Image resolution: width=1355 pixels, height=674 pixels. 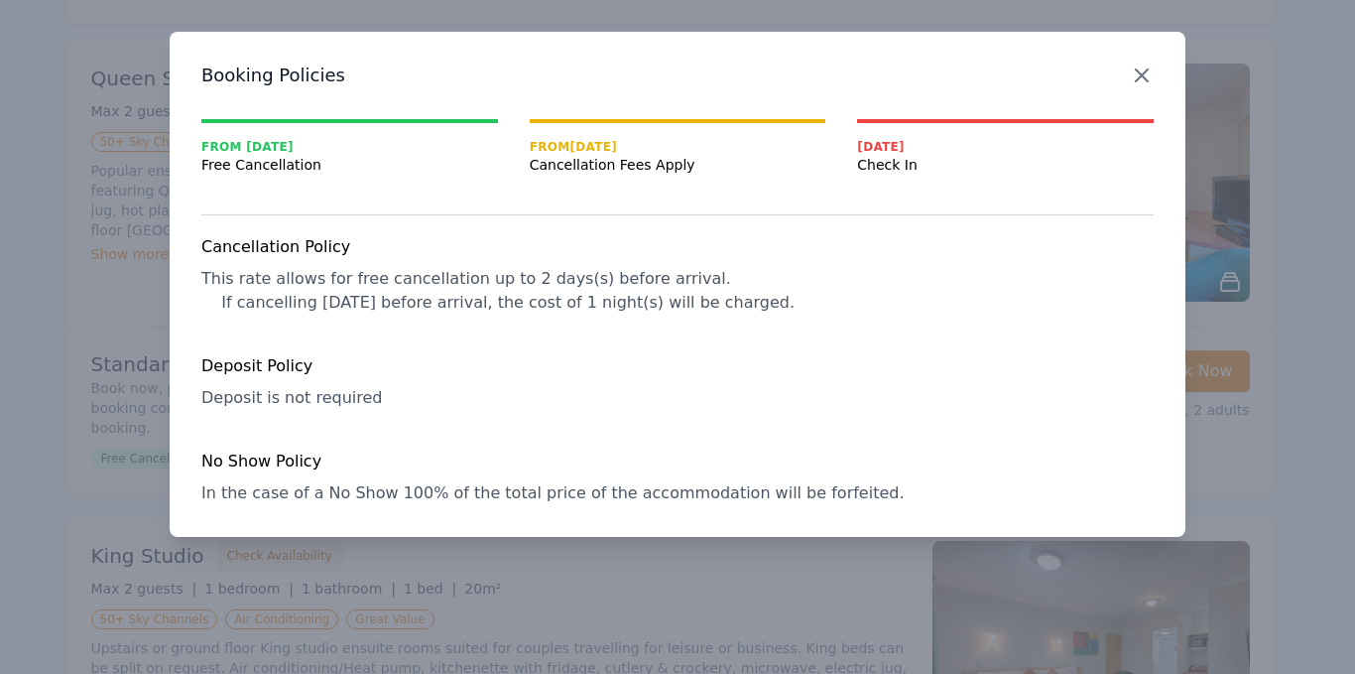 What do you see at coordinates (677, 75) in the screenshot?
I see `h3: Booking Policies` at bounding box center [677, 75].